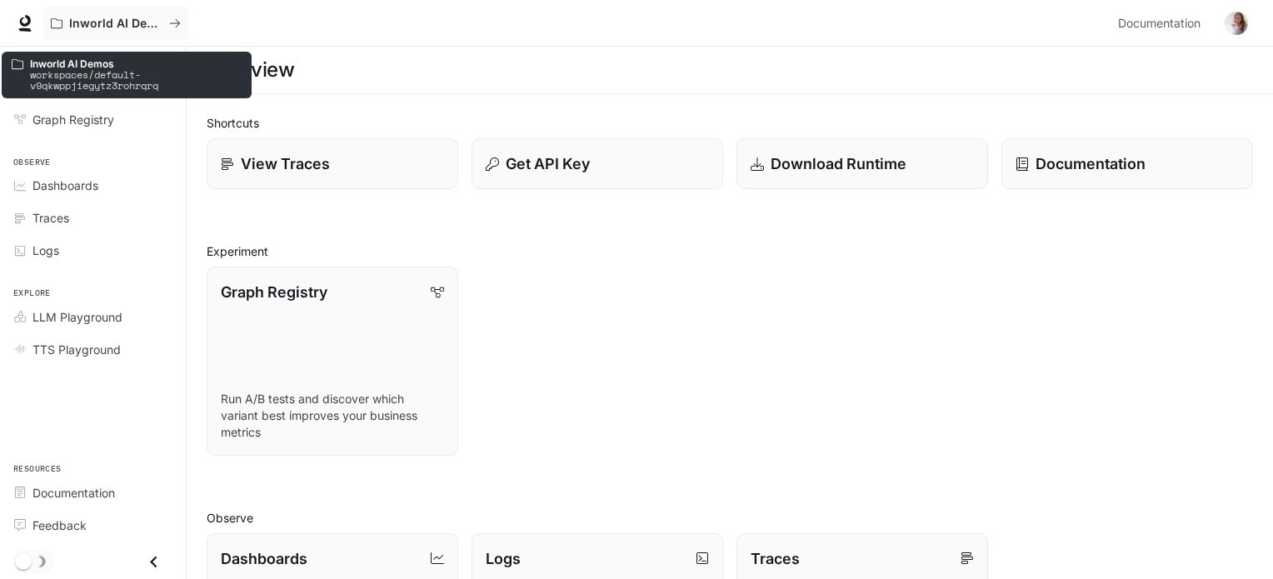  I want to click on h2: Observe, so click(730, 517).